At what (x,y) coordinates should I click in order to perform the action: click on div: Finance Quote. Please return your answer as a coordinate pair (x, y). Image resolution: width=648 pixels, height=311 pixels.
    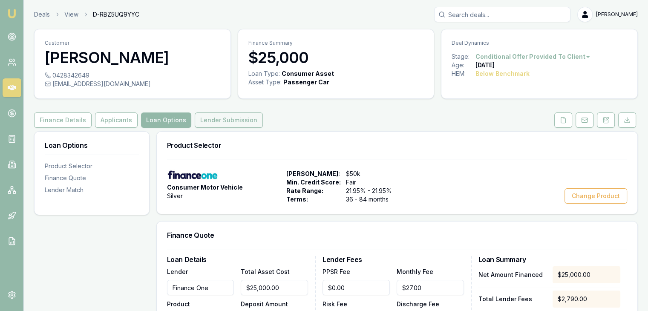
    Looking at the image, I should click on (92, 178).